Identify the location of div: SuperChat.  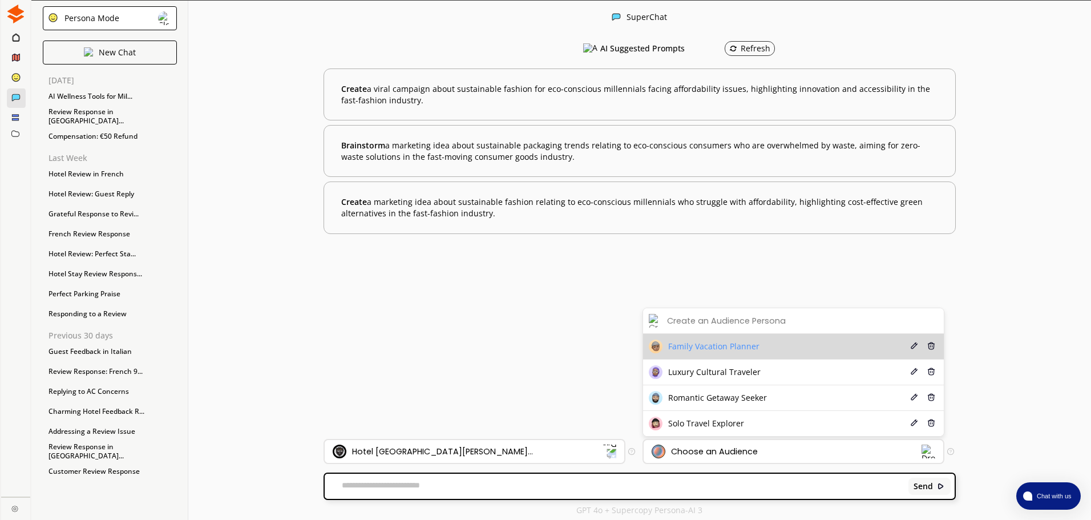
(647, 18).